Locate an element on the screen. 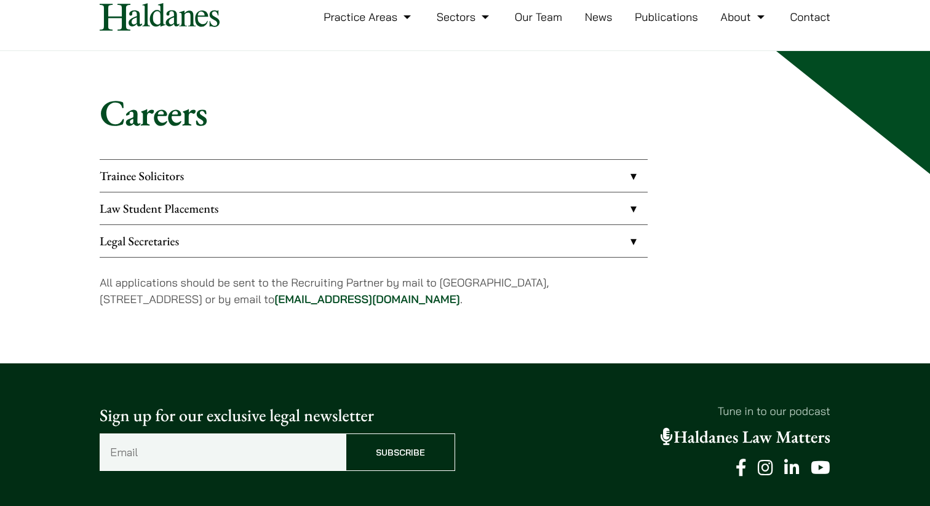  a: Our Team is located at coordinates (538, 17).